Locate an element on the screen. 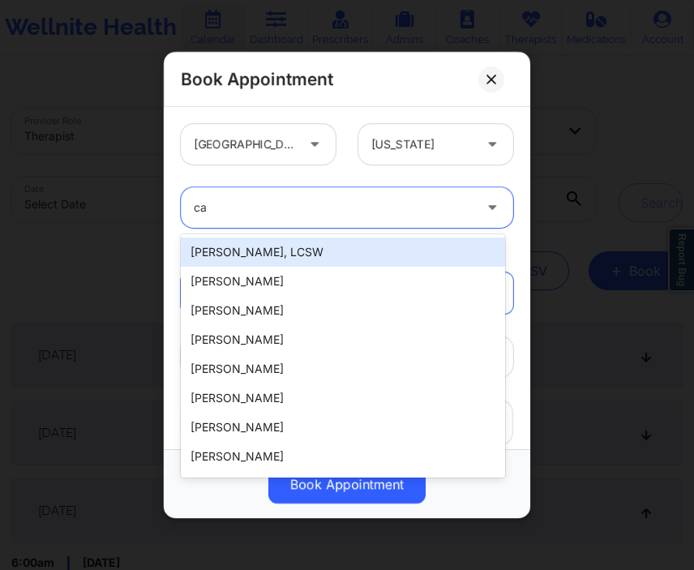  h2: Book Appointment is located at coordinates (257, 79).